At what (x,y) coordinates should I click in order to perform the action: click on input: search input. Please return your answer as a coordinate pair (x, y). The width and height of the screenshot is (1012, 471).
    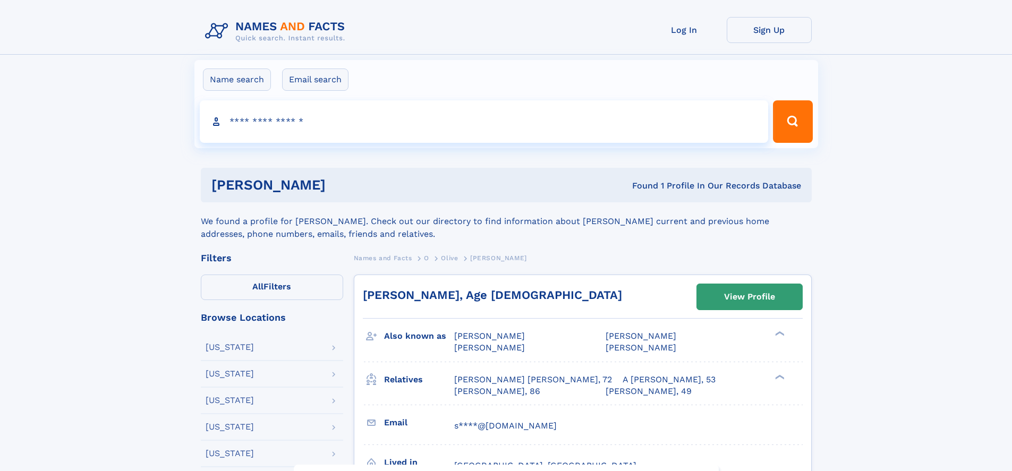
    Looking at the image, I should click on (484, 122).